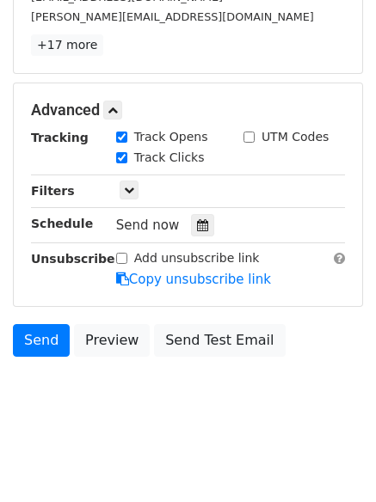 The image size is (376, 502). What do you see at coordinates (219, 341) in the screenshot?
I see `a: Send Test Email` at bounding box center [219, 341].